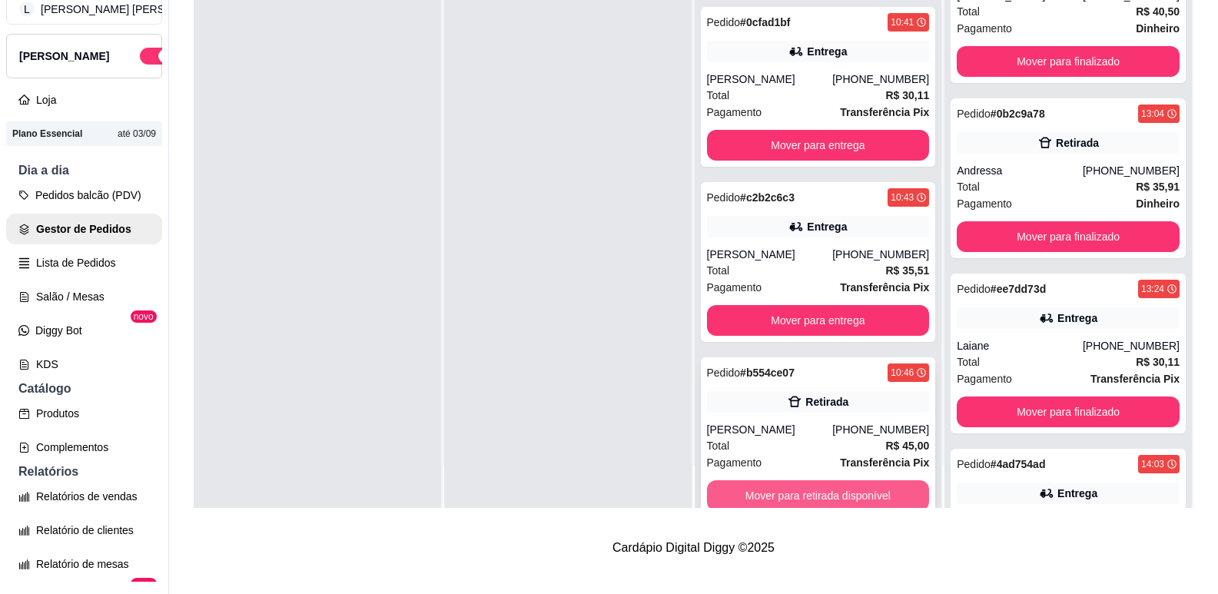  I want to click on span: L, so click(27, 9).